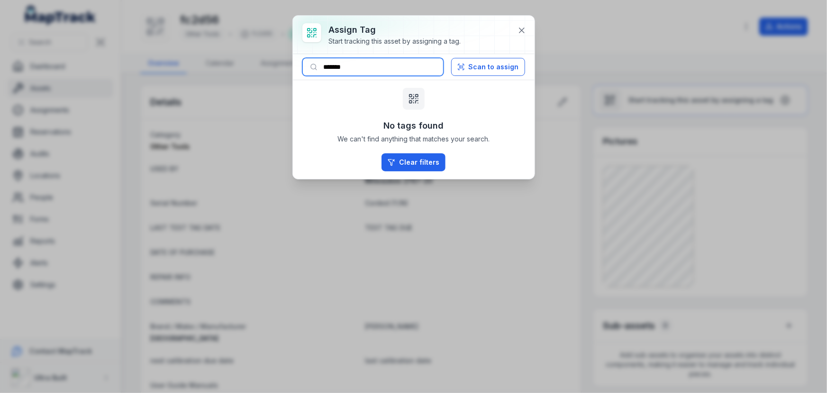  I want to click on button: Clear filters, so click(414, 162).